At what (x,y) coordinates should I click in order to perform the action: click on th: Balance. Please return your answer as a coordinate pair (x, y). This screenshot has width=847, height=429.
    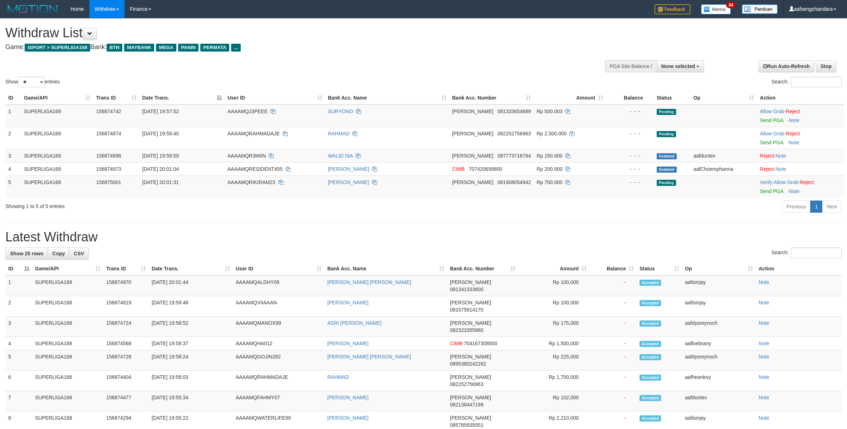
    Looking at the image, I should click on (630, 98).